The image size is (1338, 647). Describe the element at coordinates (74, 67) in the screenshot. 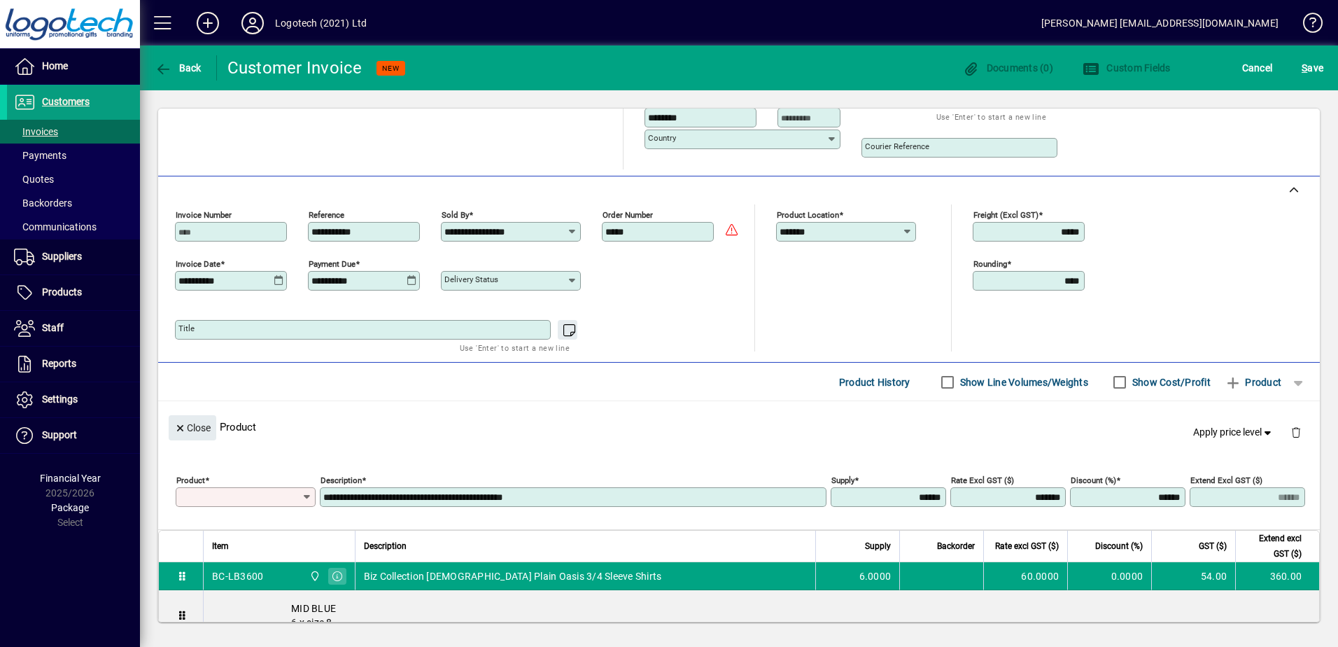

I see `a: Home` at that location.